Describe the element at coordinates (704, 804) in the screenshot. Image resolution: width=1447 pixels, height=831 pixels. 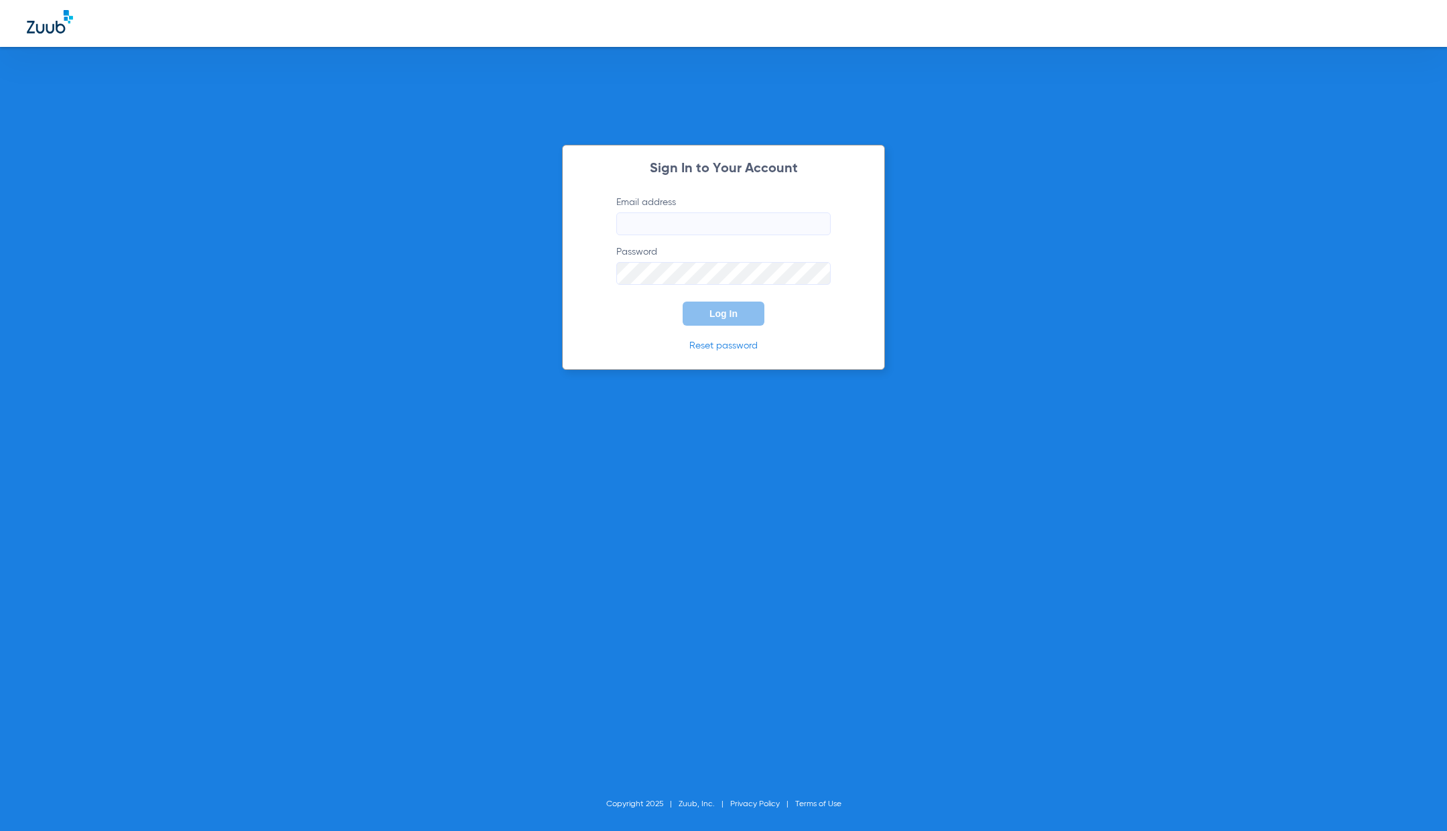
I see `li: Zuub, Inc.` at that location.